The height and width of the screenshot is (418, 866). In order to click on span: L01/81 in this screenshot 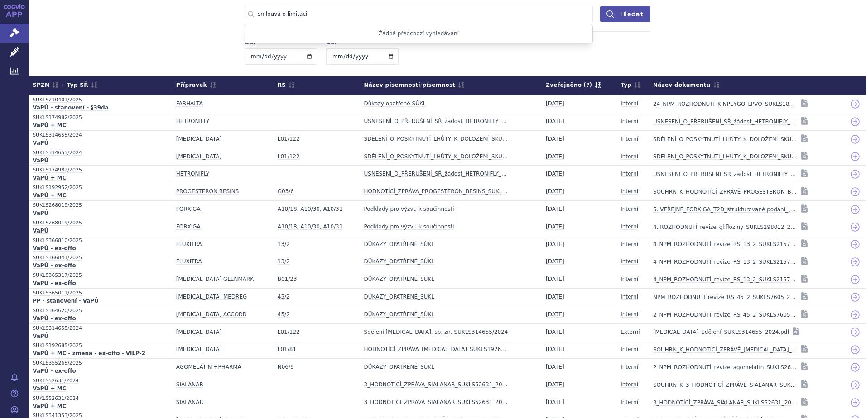, I will do `click(287, 349)`.